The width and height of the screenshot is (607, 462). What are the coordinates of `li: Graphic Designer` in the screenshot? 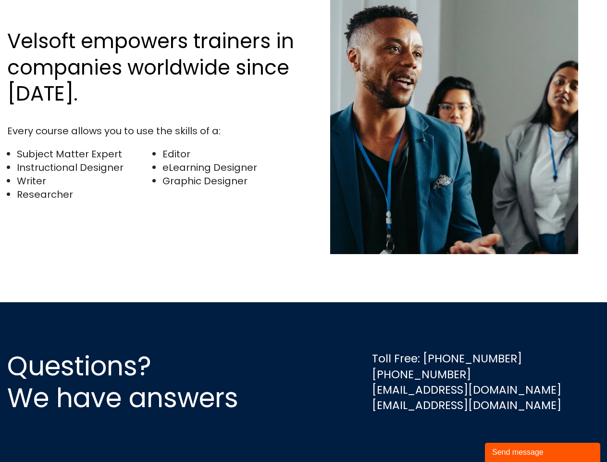 It's located at (230, 181).